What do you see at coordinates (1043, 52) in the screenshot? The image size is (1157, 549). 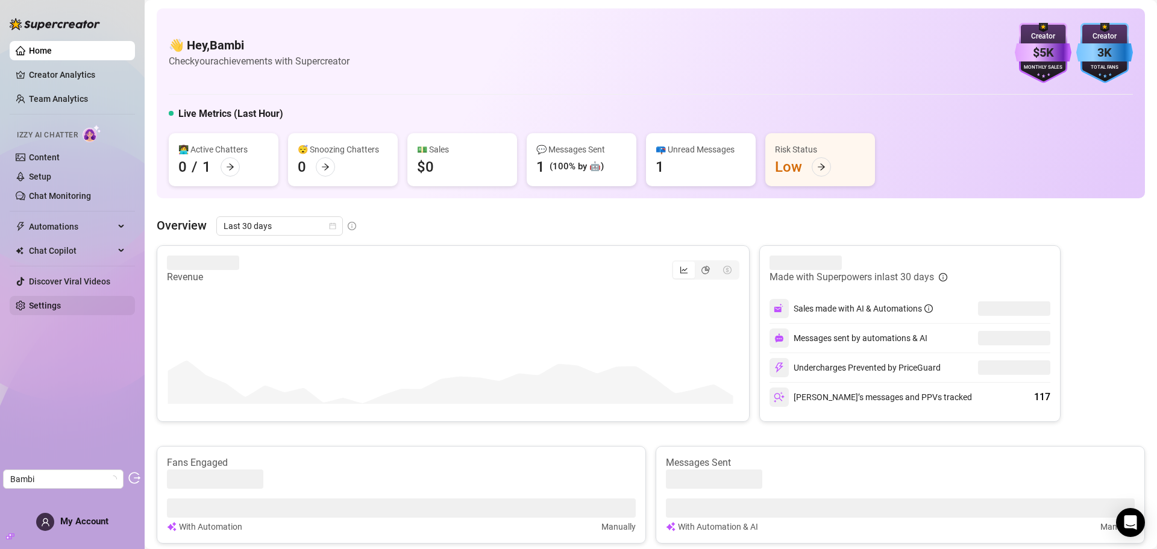 I see `div: $5K` at bounding box center [1043, 52].